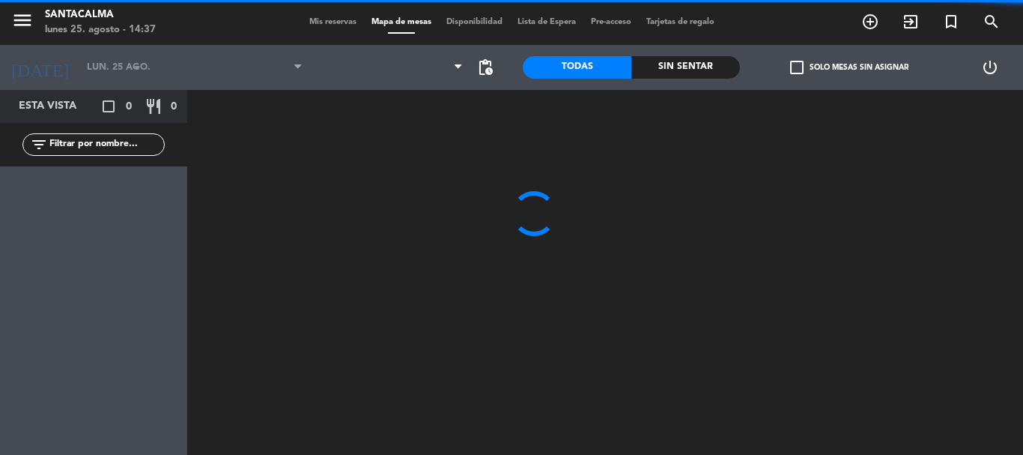 This screenshot has width=1023, height=455. What do you see at coordinates (401, 22) in the screenshot?
I see `span: Mapa de mesas` at bounding box center [401, 22].